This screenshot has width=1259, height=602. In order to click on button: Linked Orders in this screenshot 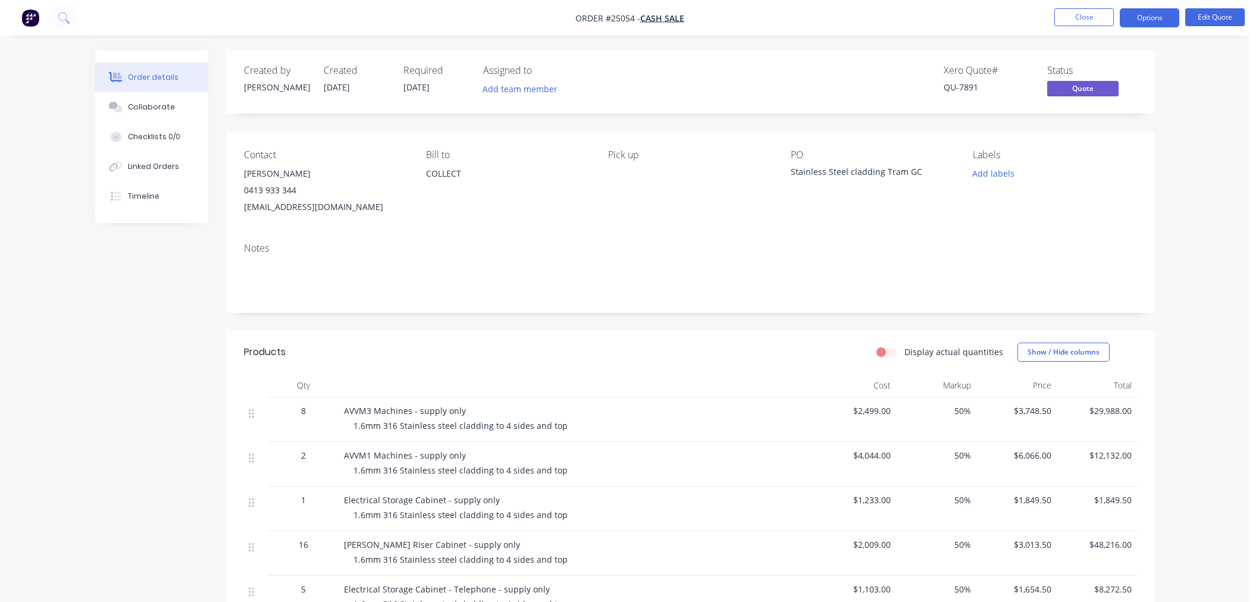, I will do `click(152, 167)`.